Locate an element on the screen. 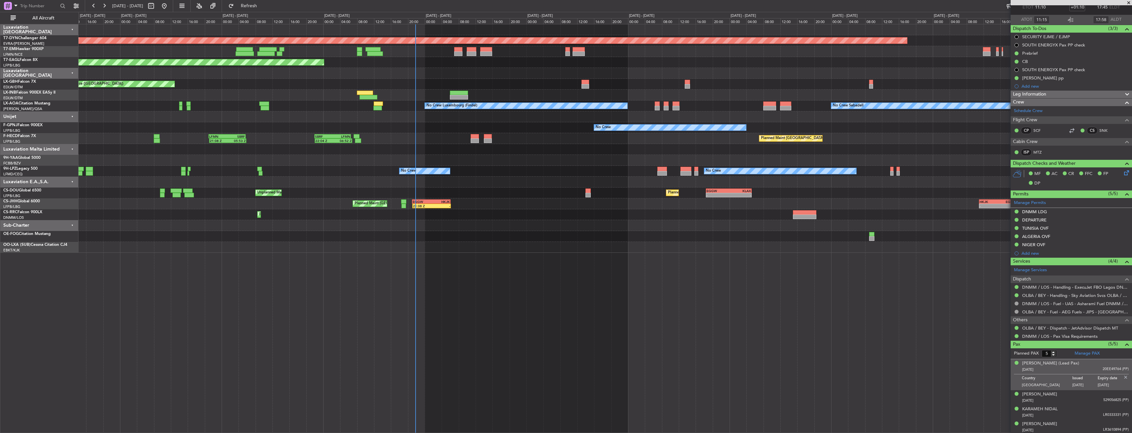  a: FCBB/BZV is located at coordinates (12, 163).